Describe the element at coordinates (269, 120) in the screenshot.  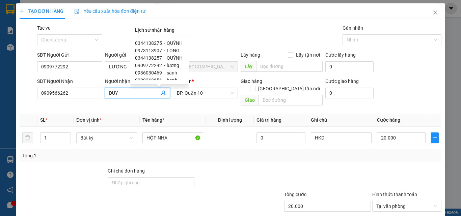
I see `span: Giá trị hàng` at that location.